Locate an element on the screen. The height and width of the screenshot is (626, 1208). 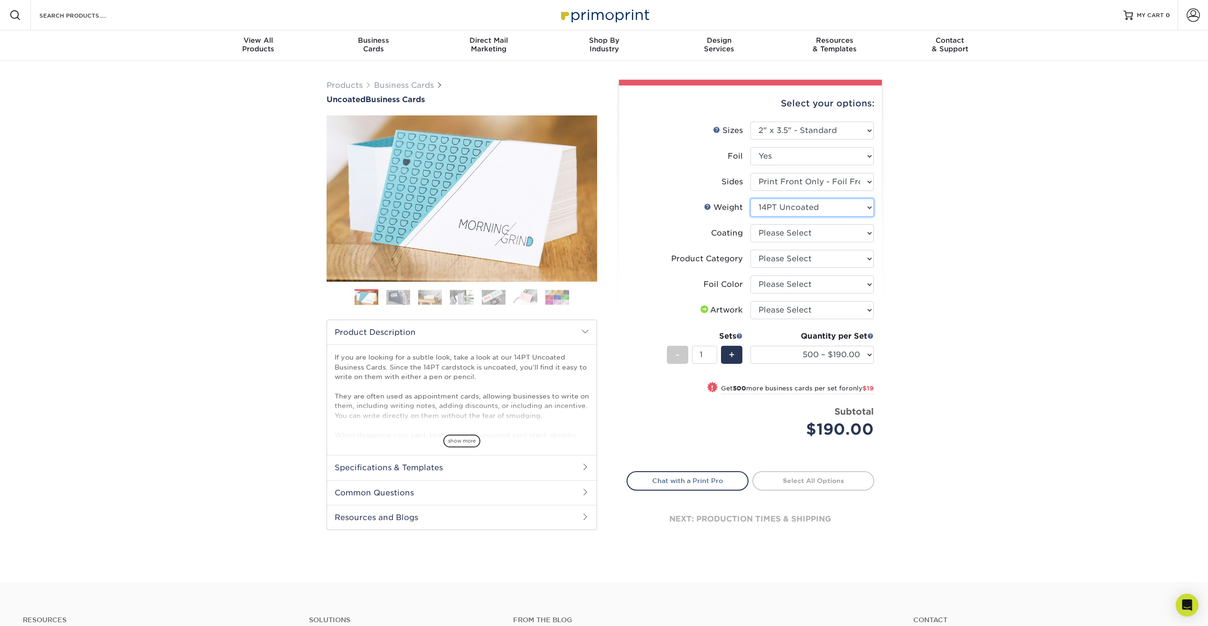
strong: 500 is located at coordinates (740, 388).